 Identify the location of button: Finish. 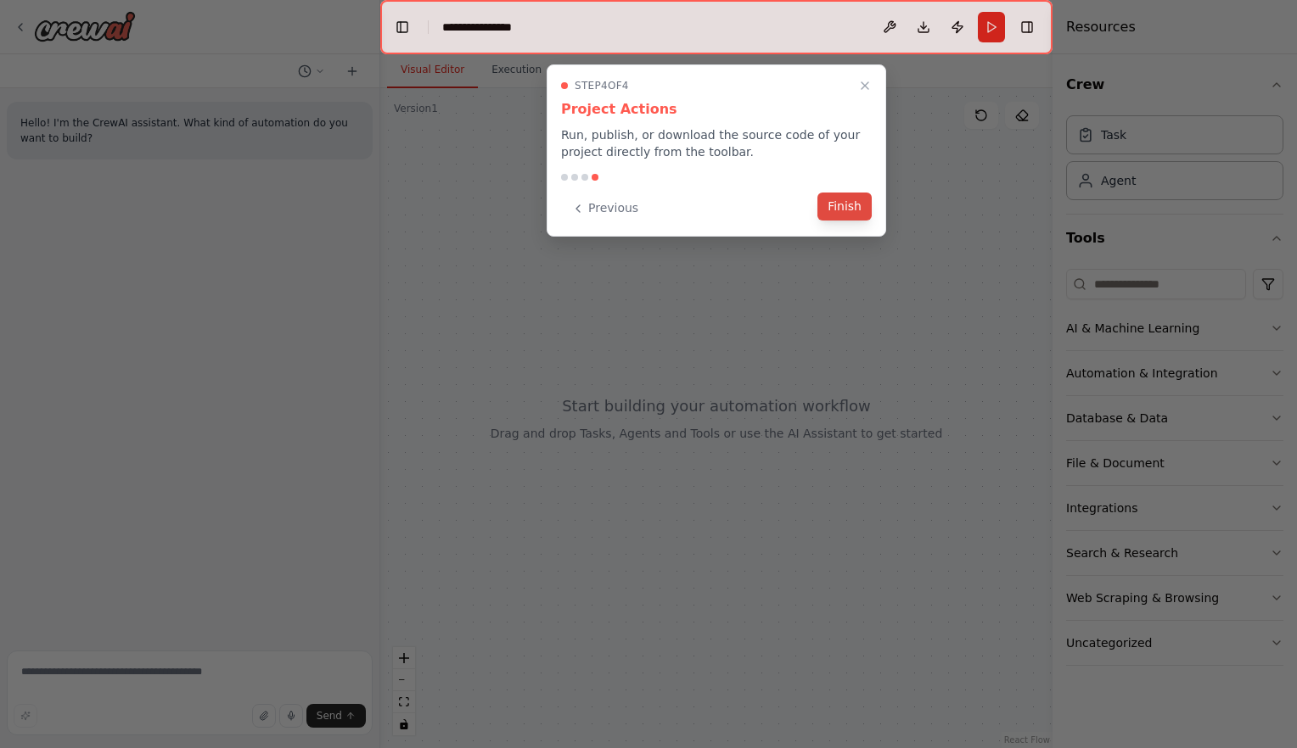
(844, 206).